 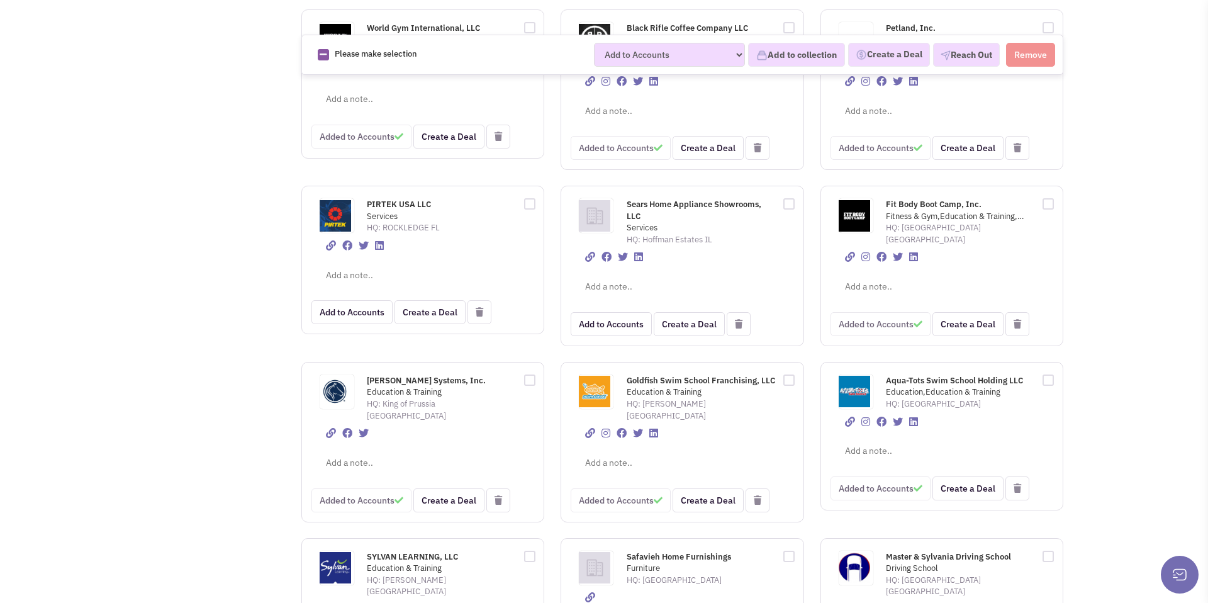 What do you see at coordinates (323, 55) in the screenshot?
I see `img: Rectangle.png` at bounding box center [323, 55].